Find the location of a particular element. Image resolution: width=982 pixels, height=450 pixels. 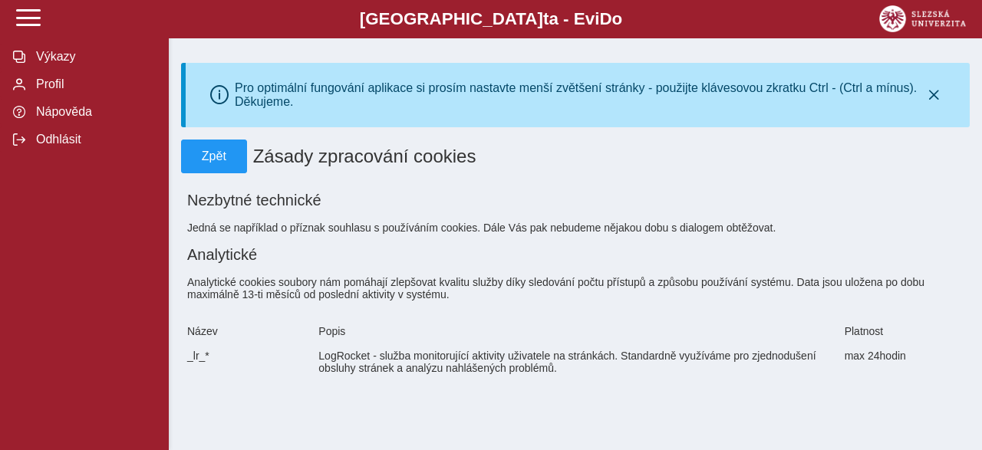

div: Název is located at coordinates (246, 331).